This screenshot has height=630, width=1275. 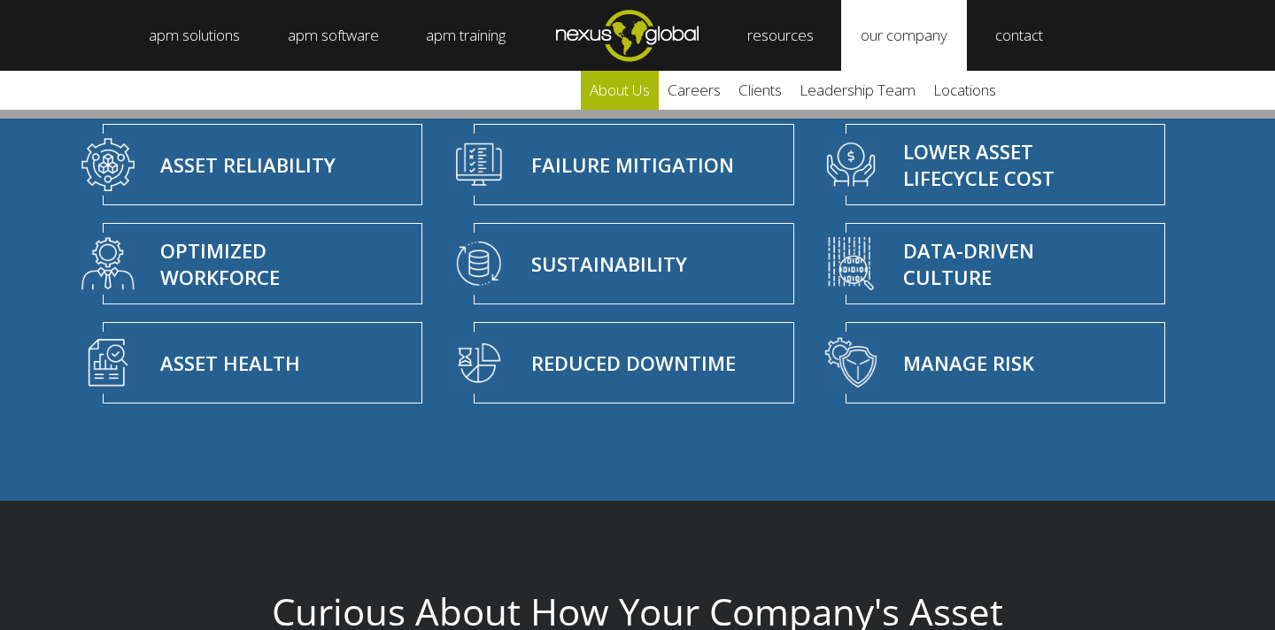 I want to click on img: icon5, so click(x=479, y=264).